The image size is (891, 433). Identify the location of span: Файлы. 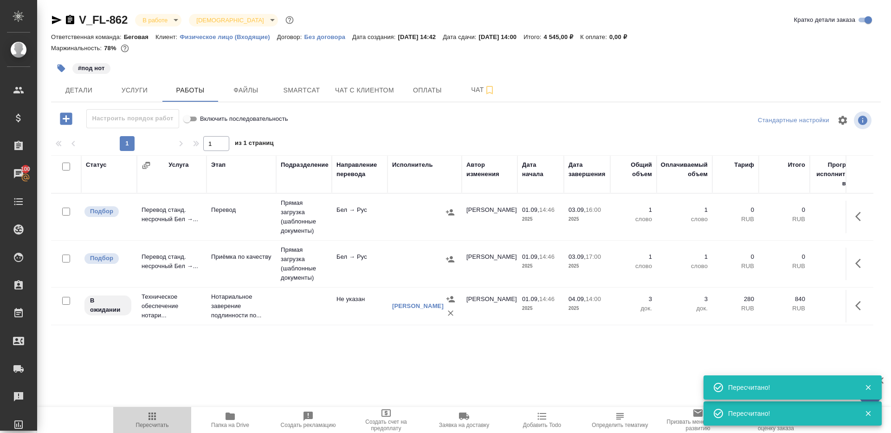
(246, 90).